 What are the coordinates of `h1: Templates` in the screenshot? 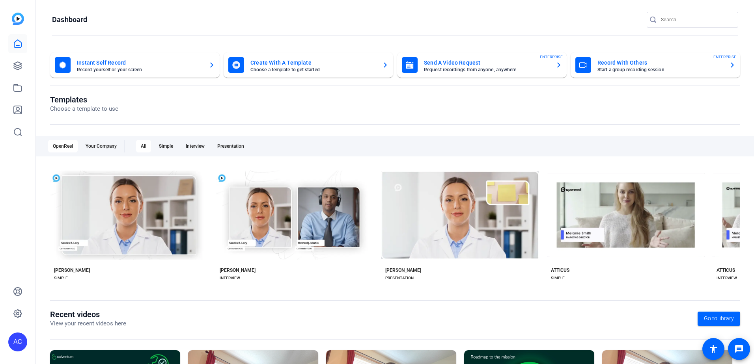 It's located at (84, 100).